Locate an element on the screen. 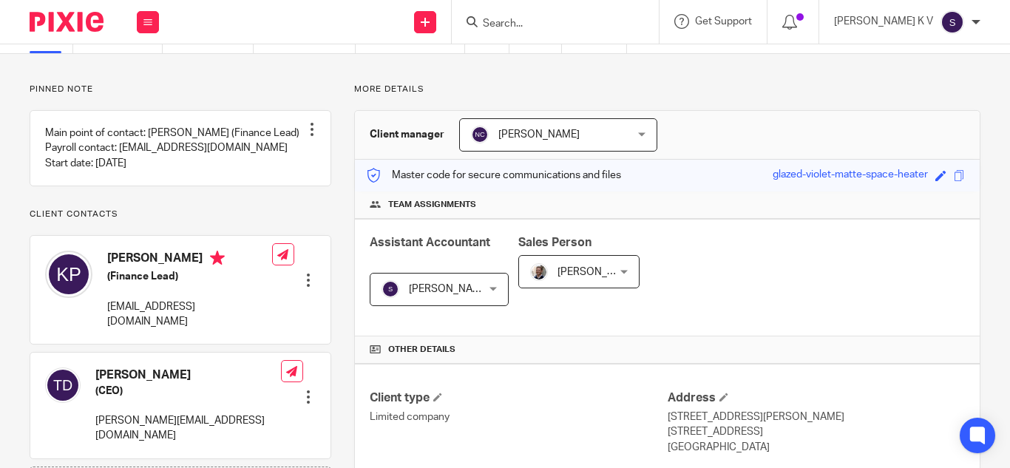 The height and width of the screenshot is (468, 1010). img: Pixie is located at coordinates (67, 21).